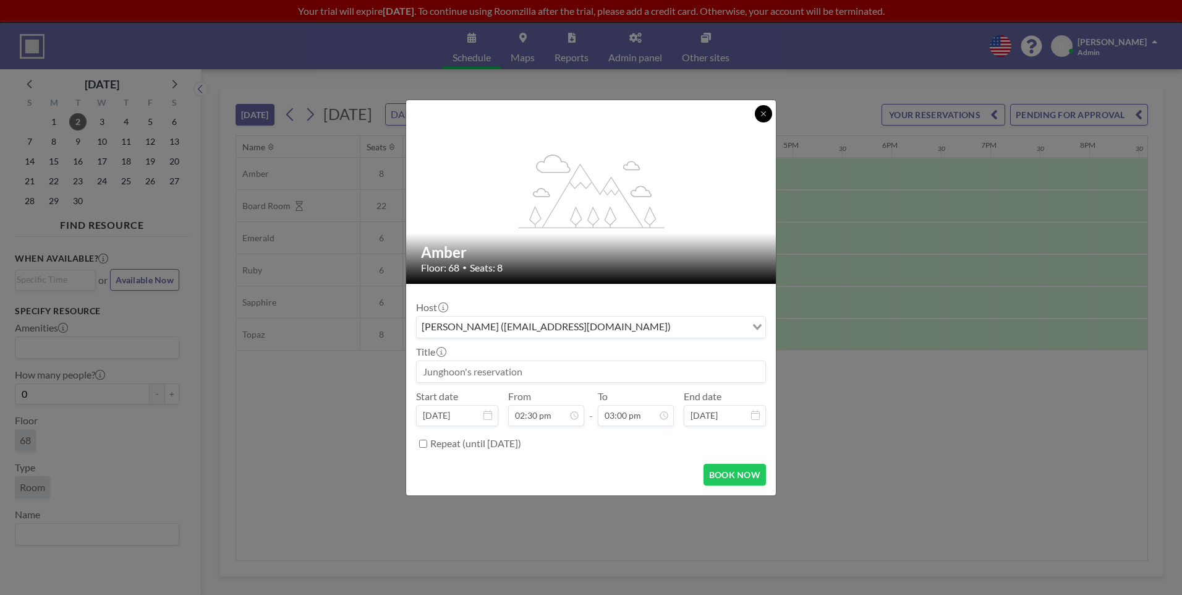 The image size is (1182, 595). What do you see at coordinates (440, 268) in the screenshot?
I see `span: Floor: 68` at bounding box center [440, 268].